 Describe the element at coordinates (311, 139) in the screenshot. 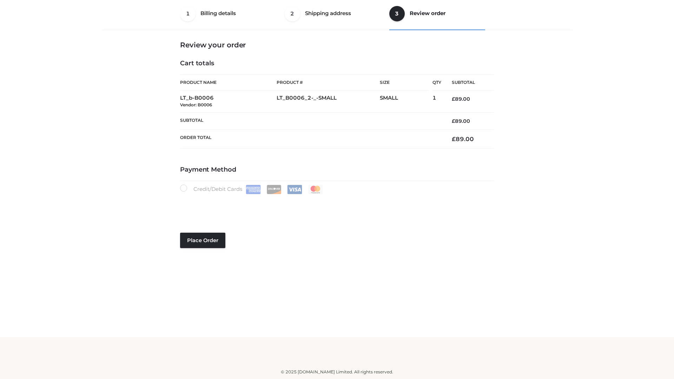

I see `th: Order Total` at that location.